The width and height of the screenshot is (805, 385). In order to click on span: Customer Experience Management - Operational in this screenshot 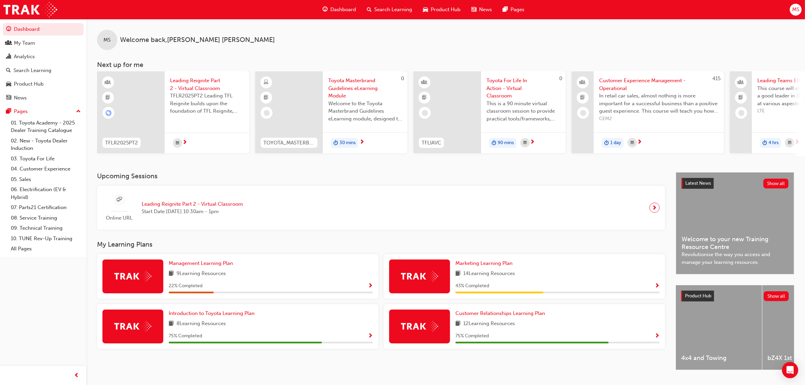, I will do `click(658, 84)`.